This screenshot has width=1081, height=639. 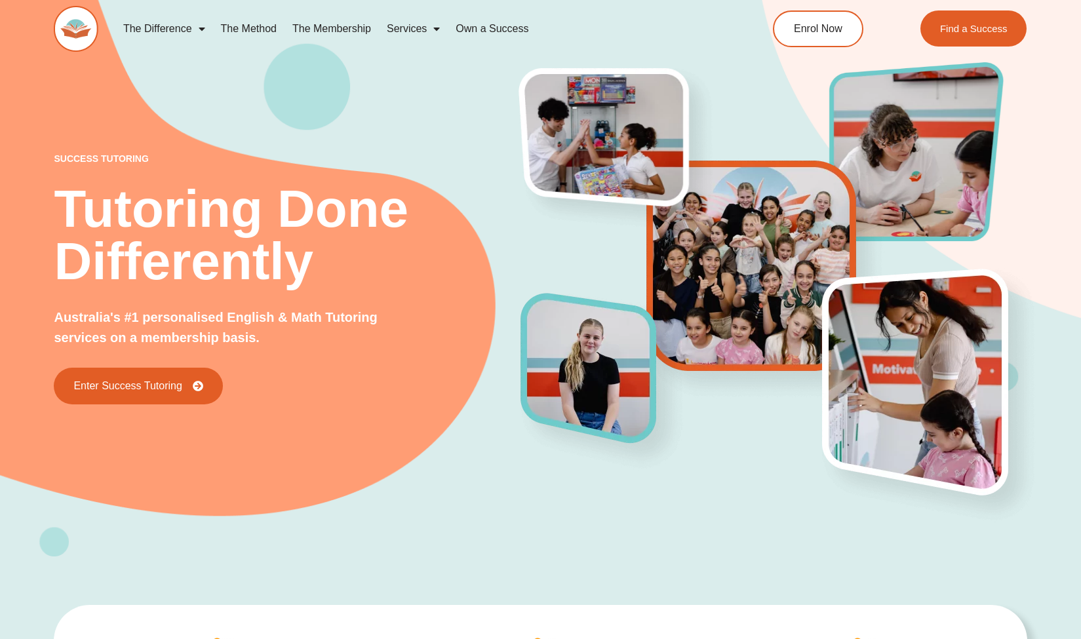 I want to click on a: Enter Success Tutoring, so click(x=138, y=386).